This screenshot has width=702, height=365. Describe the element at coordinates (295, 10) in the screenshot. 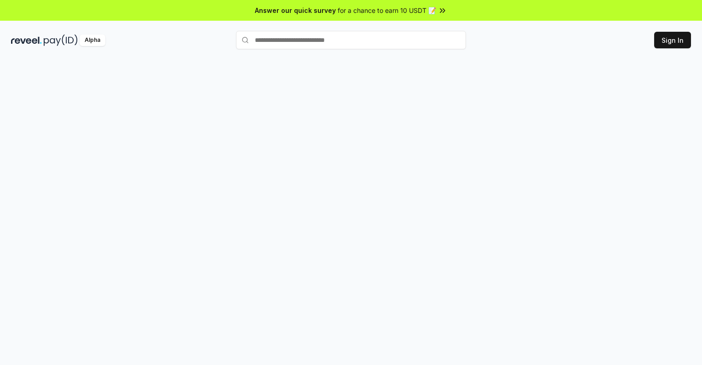

I see `span: Answer our quick survey` at that location.